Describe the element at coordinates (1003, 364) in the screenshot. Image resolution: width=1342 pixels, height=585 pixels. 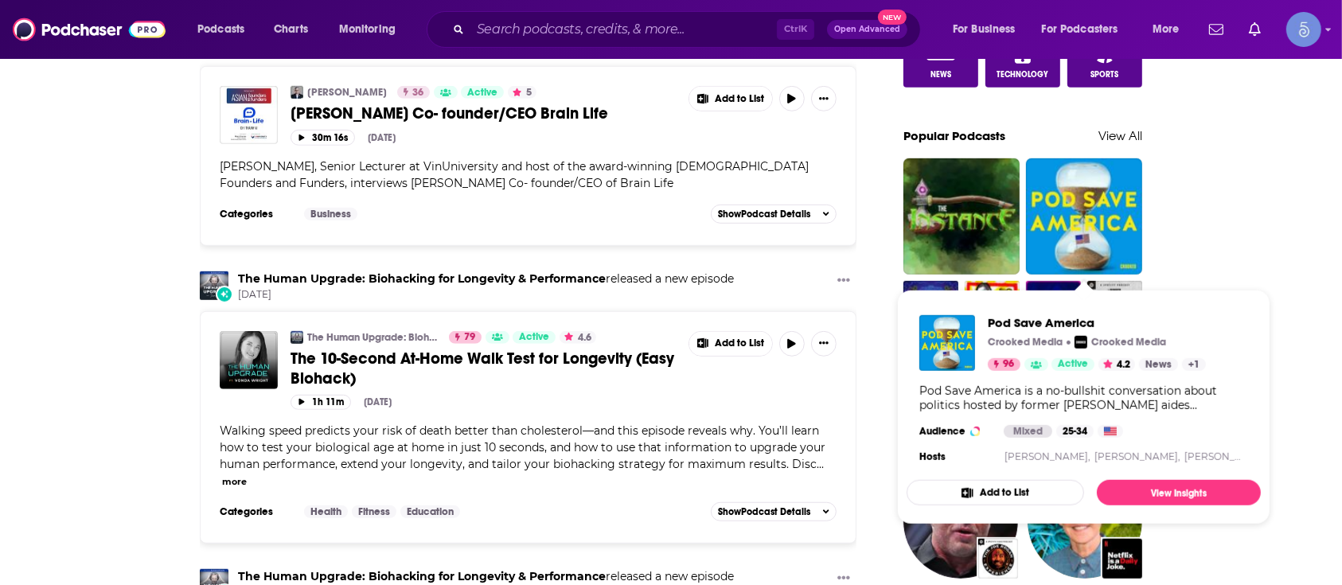
I see `a: 96` at that location.